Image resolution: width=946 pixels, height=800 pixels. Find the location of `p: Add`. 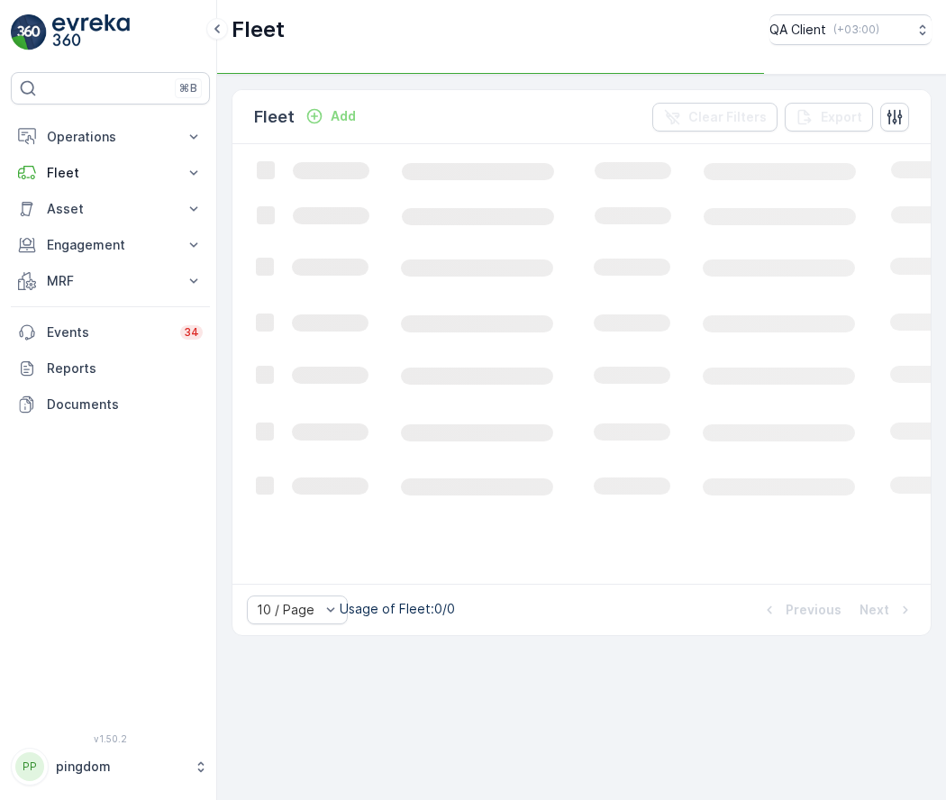

p: Add is located at coordinates (343, 116).